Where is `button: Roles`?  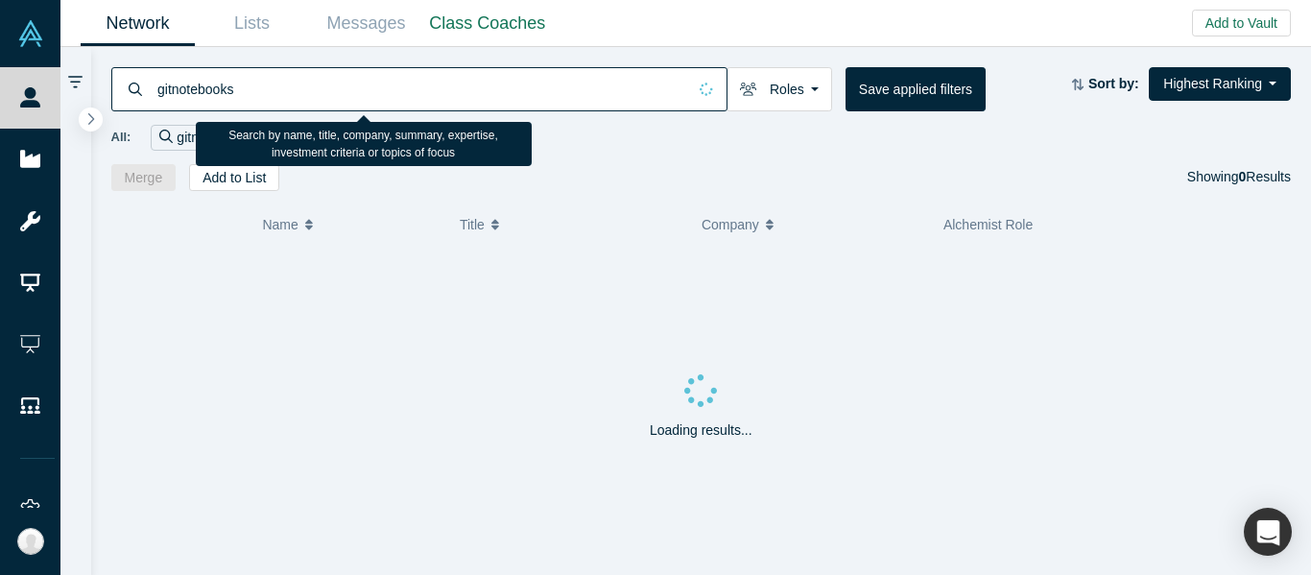 button: Roles is located at coordinates (779, 89).